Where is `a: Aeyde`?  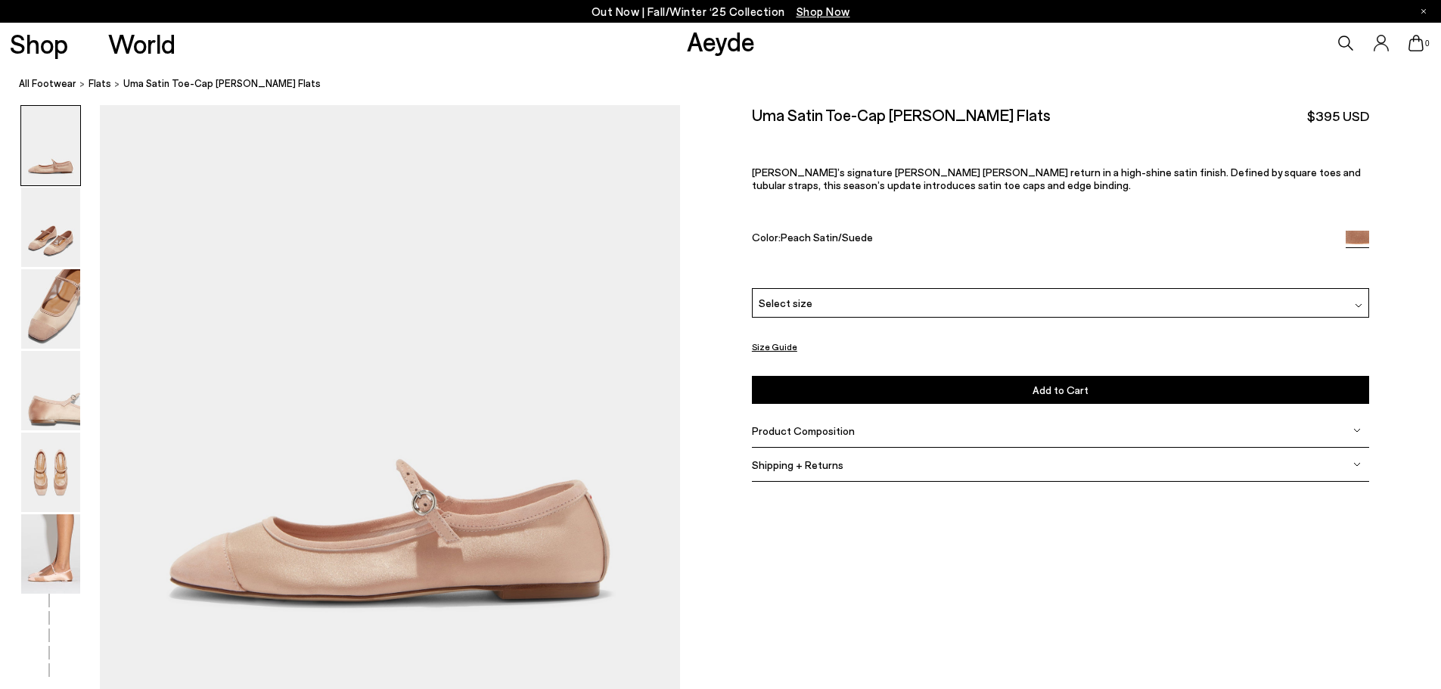 a: Aeyde is located at coordinates (721, 41).